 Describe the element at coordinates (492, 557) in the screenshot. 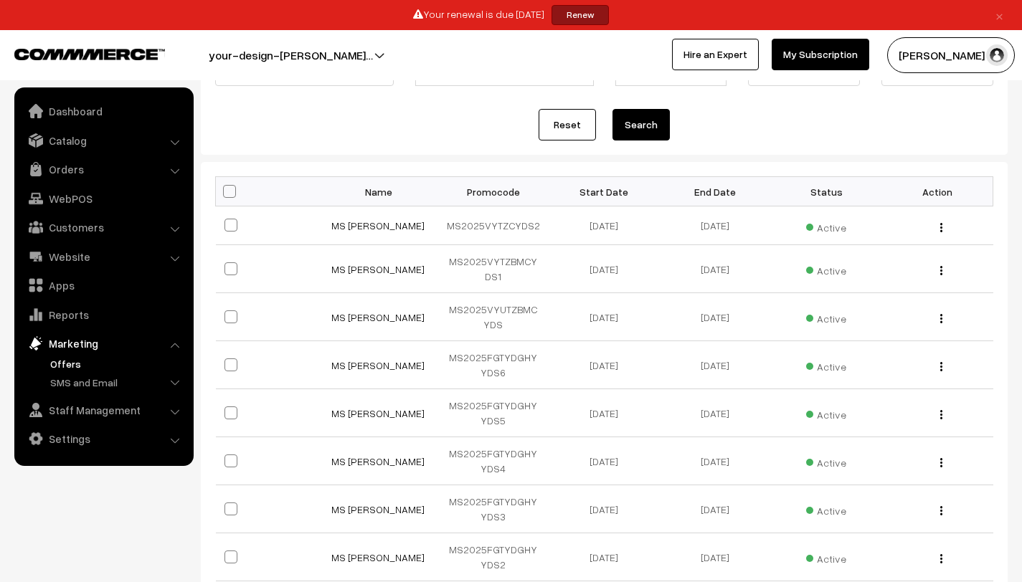

I see `td: MS2025FGTYDGHYYDS2` at that location.